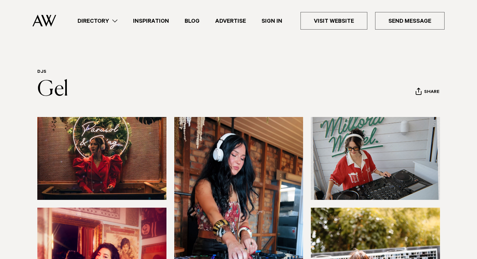  I want to click on a: Advertise, so click(231, 21).